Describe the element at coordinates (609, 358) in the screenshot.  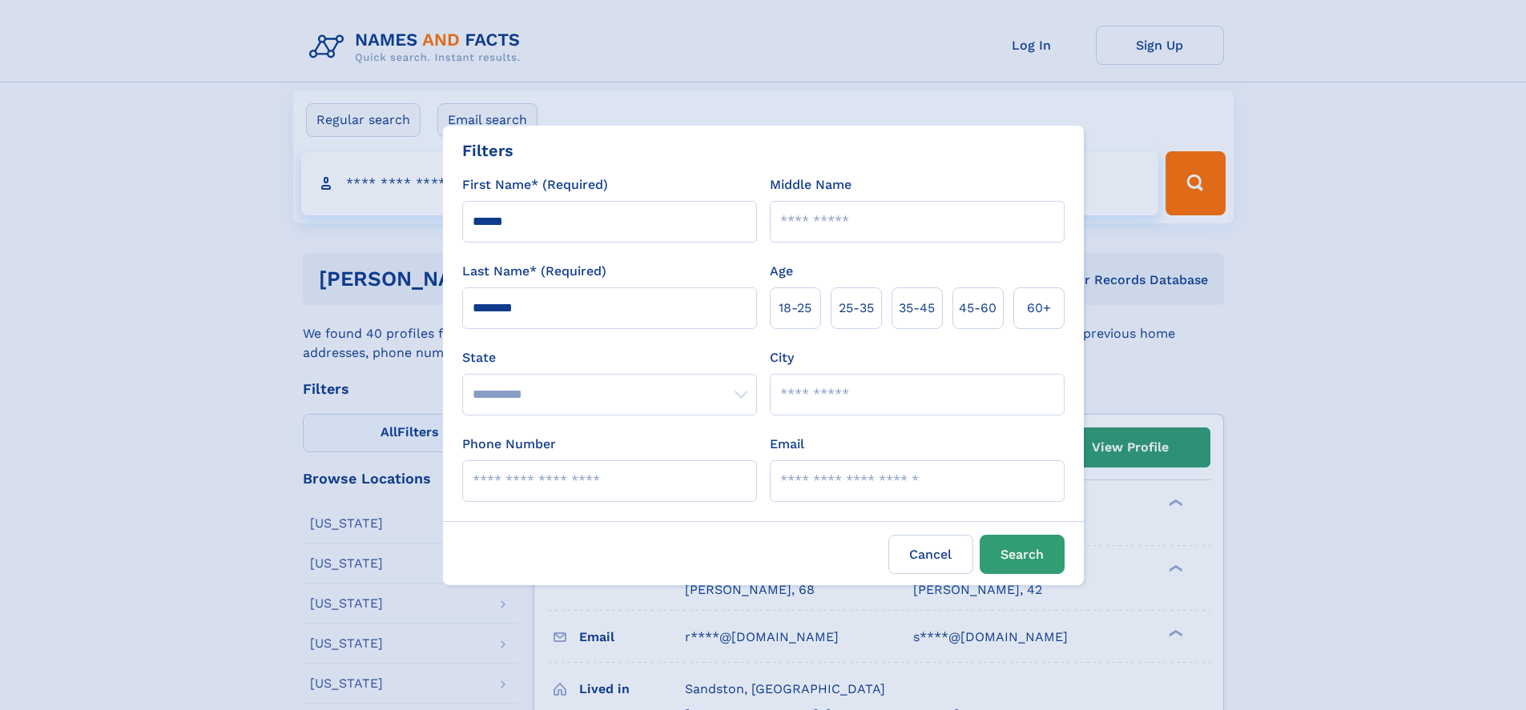
I see `label: State` at that location.